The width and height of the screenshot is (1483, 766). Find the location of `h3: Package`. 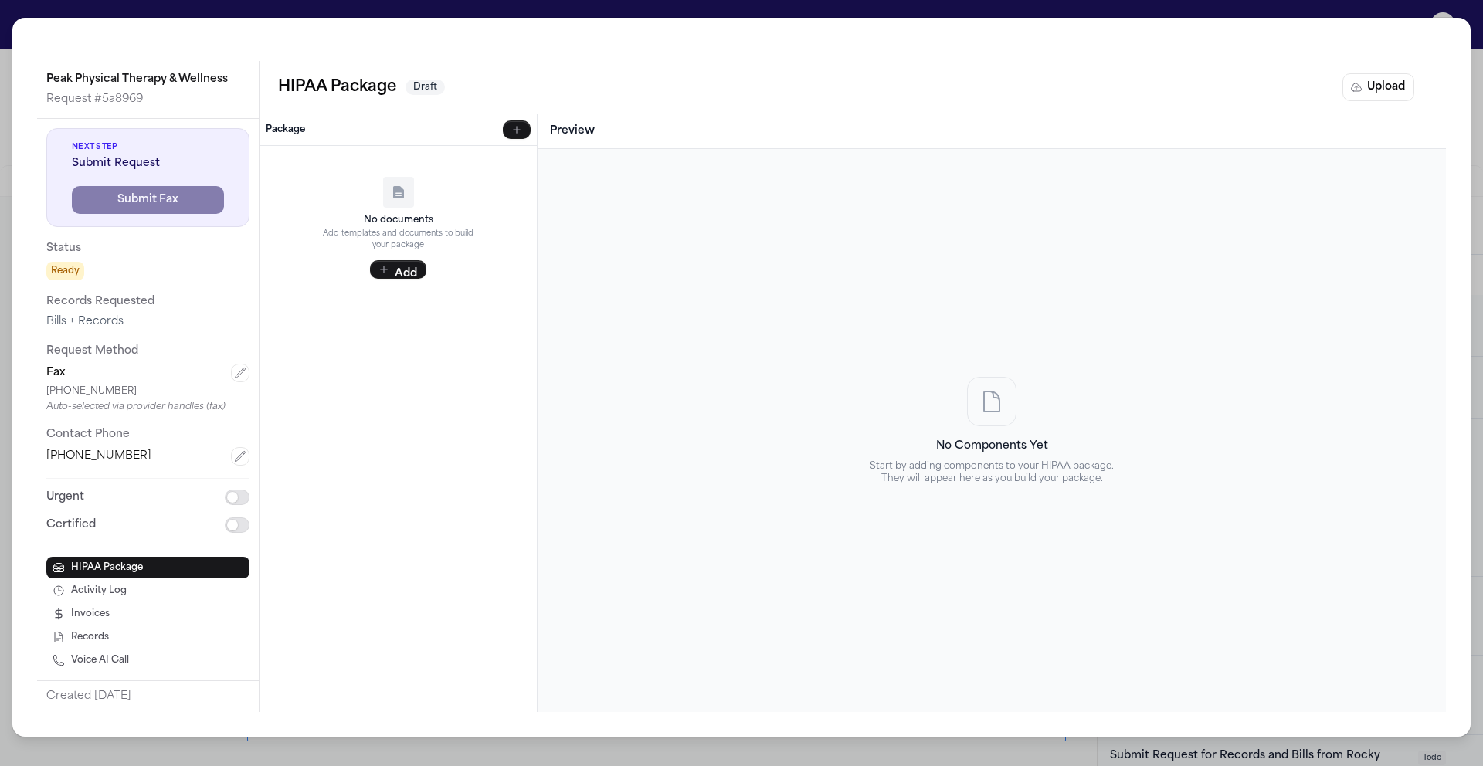

h3: Package is located at coordinates (285, 130).